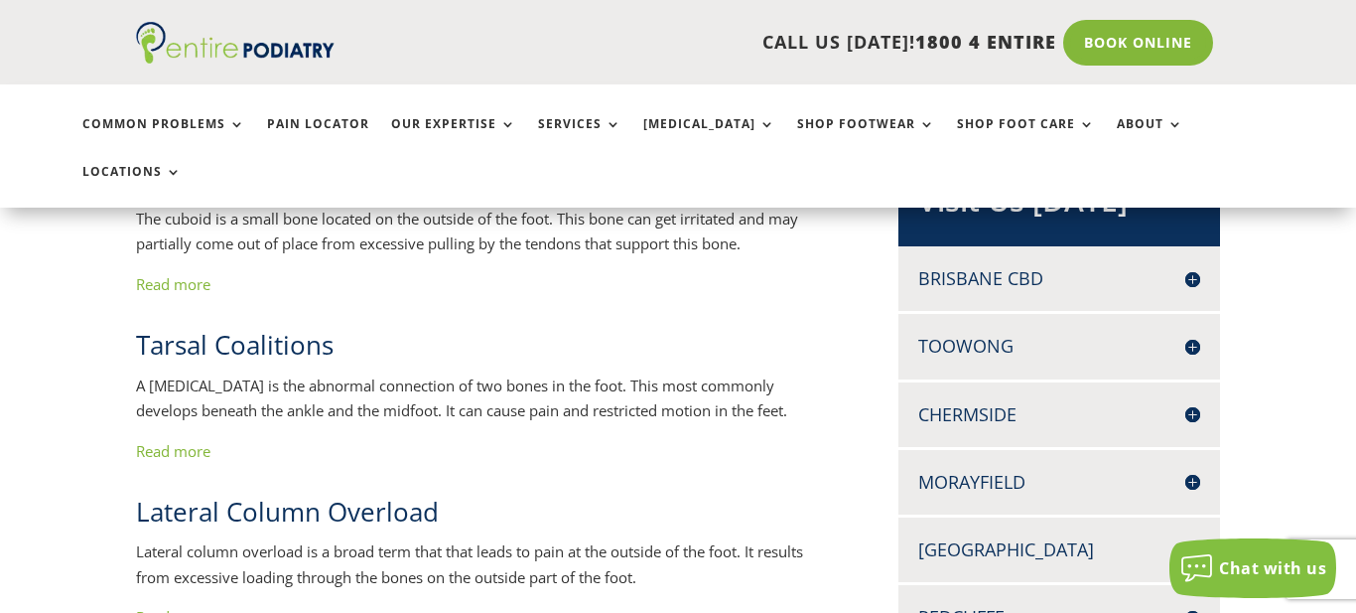 This screenshot has height=613, width=1356. I want to click on span: Lateral Column Overload, so click(287, 511).